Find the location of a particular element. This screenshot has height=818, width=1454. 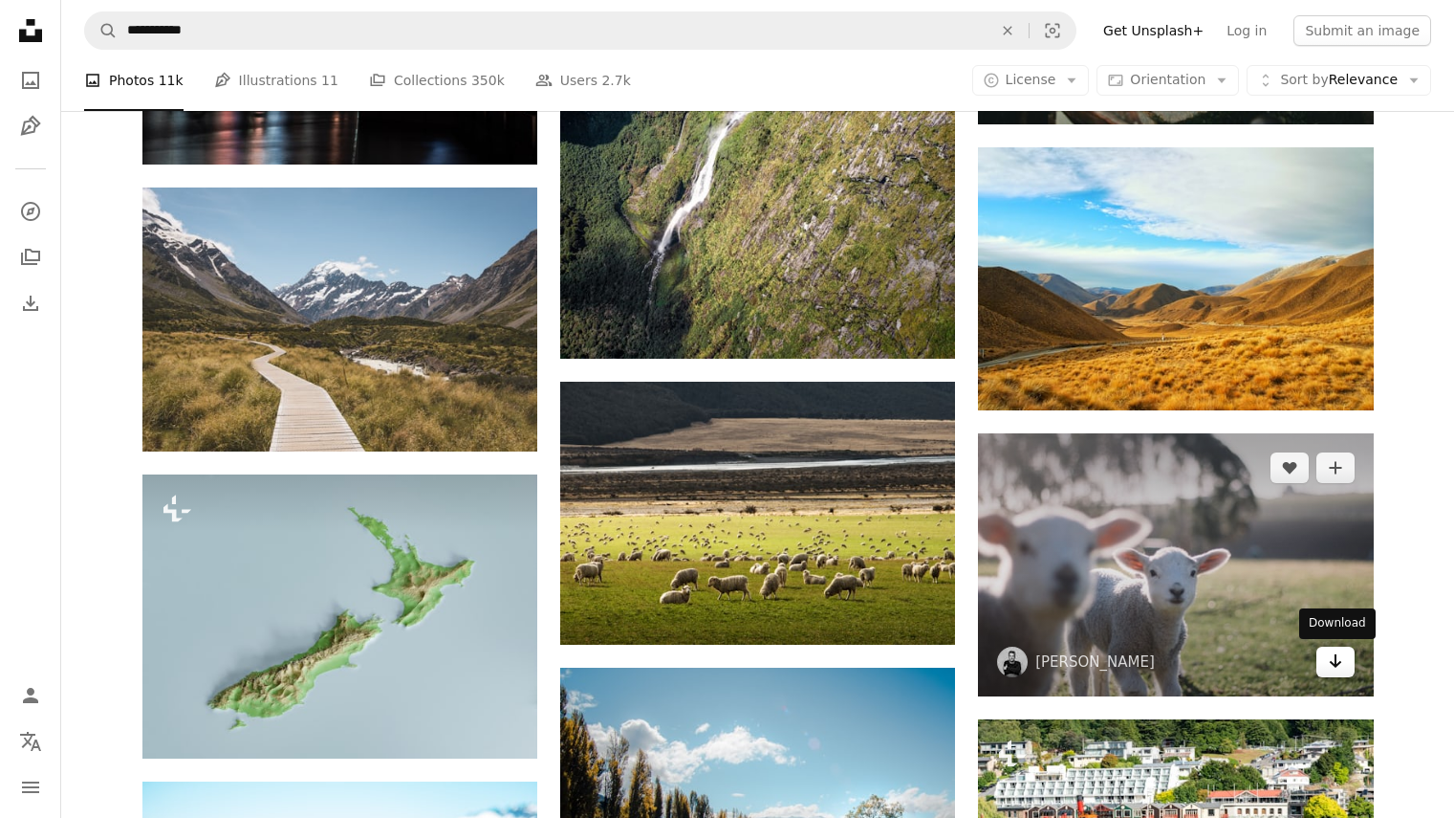

span: Orientation is located at coordinates (1167, 79).